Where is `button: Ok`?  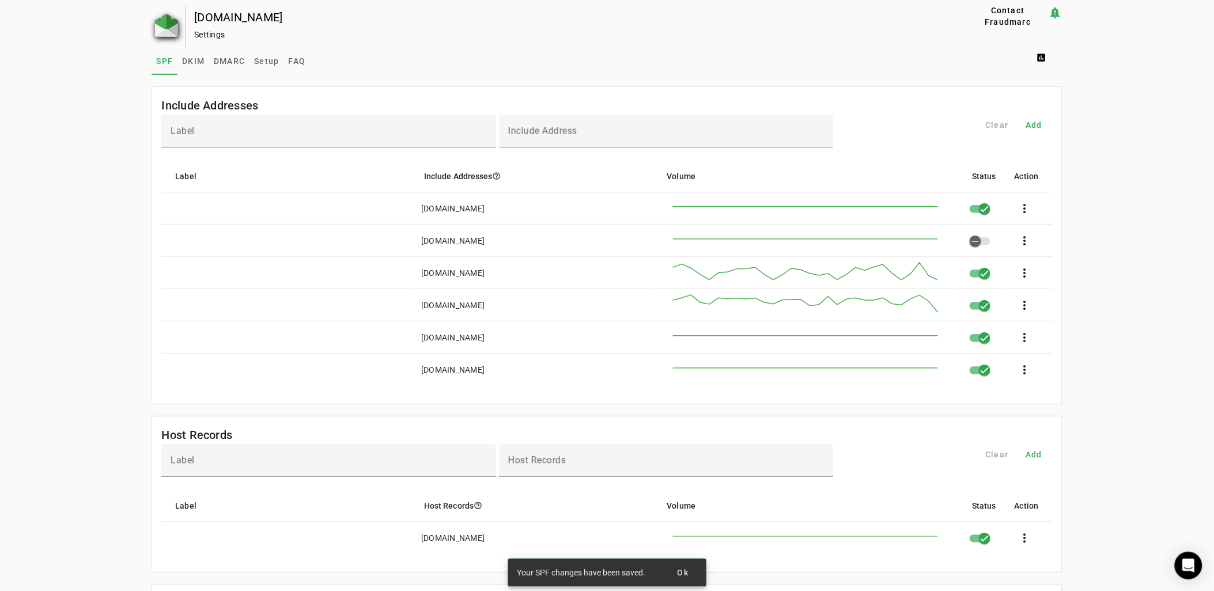 button: Ok is located at coordinates (684, 573).